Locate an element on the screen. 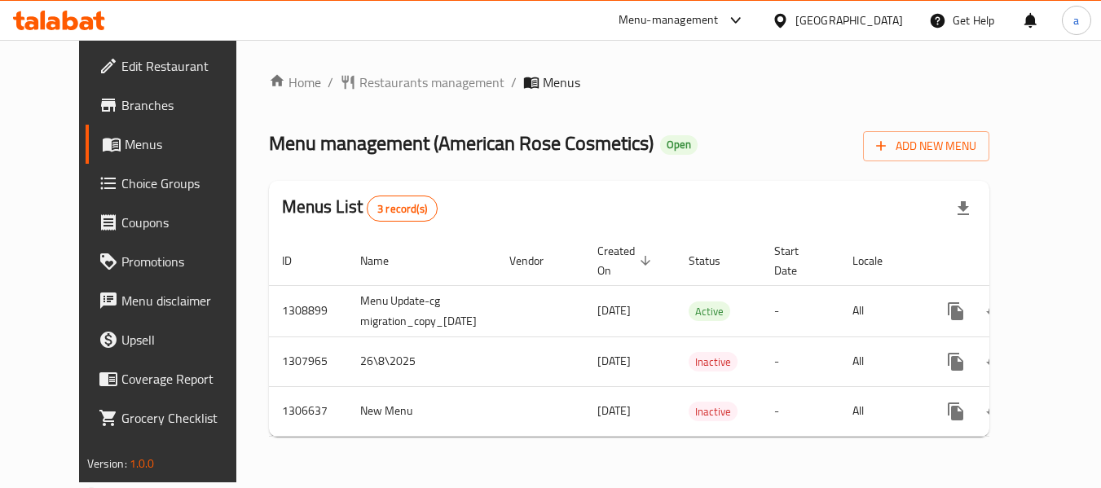  span: Open is located at coordinates (679, 144).